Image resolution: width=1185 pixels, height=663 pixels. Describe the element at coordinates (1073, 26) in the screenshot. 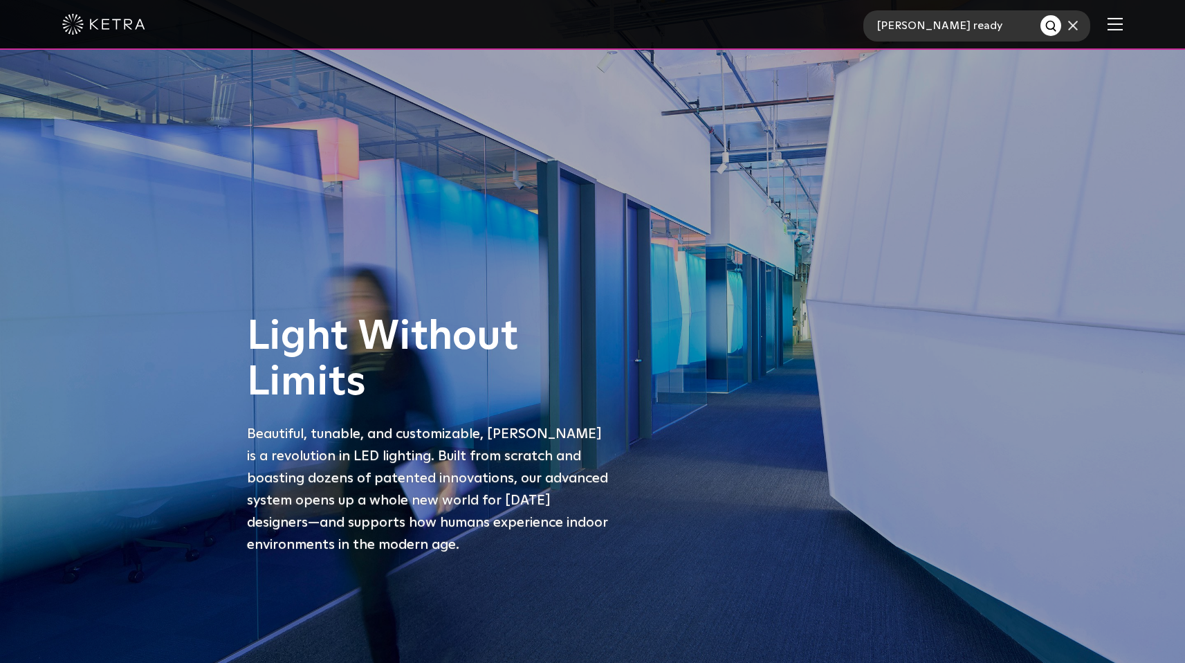

I see `img: close search form` at that location.